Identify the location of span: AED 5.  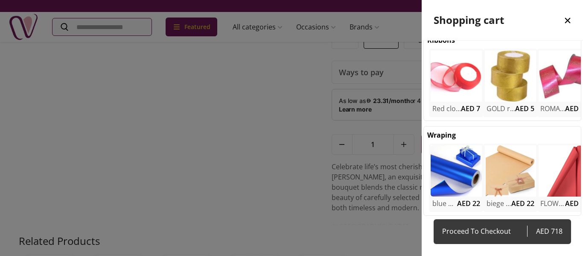
(524, 108).